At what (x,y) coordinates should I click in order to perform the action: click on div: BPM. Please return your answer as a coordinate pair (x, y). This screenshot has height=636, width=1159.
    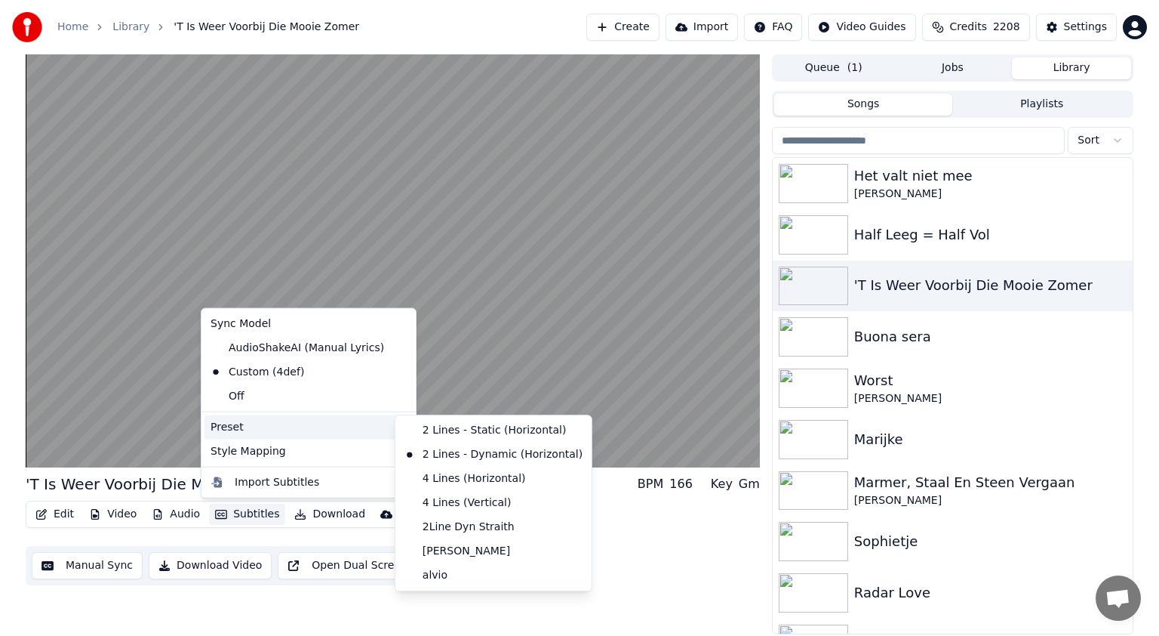
    Looking at the image, I should click on (651, 484).